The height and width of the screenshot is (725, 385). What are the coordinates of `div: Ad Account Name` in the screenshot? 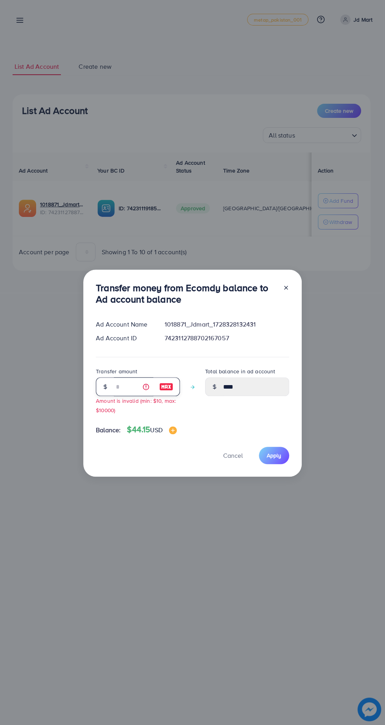 It's located at (124, 324).